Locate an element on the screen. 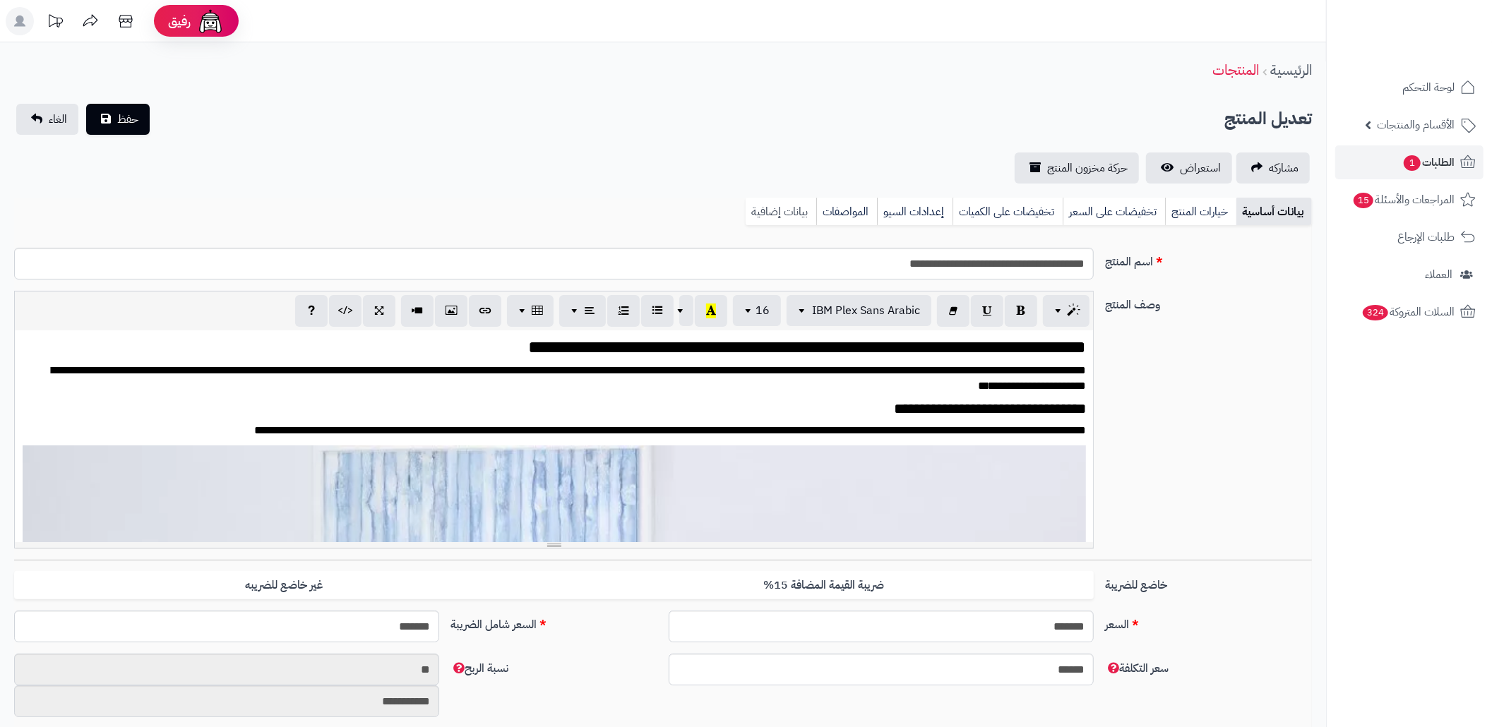 The width and height of the screenshot is (1492, 727). img: ai-face.png is located at coordinates (210, 21).